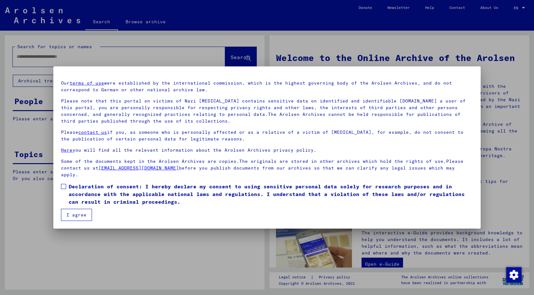 The height and width of the screenshot is (295, 534). I want to click on button: I agree, so click(76, 215).